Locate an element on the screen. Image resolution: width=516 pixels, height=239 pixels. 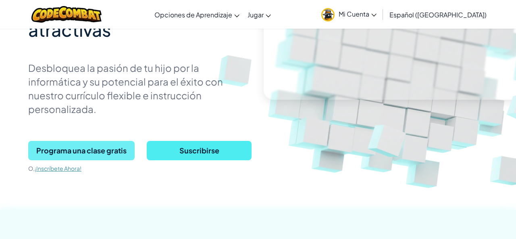
a: CodeCombat logo is located at coordinates (66, 14).